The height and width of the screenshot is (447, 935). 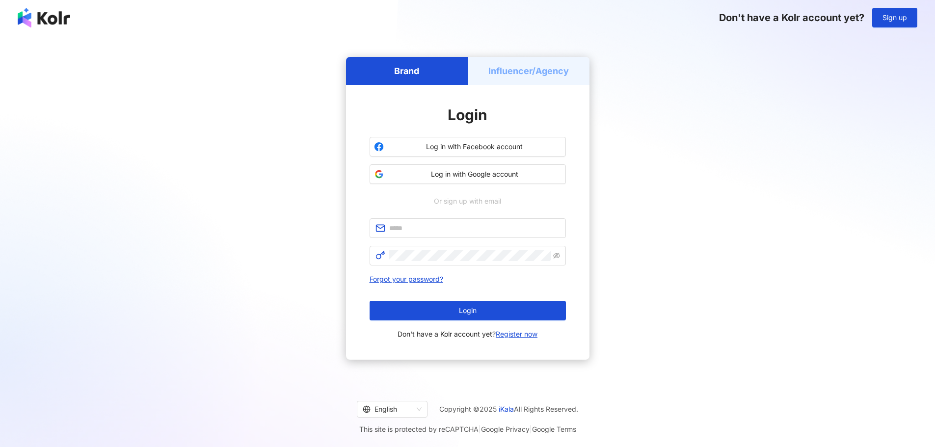 I want to click on span: Copyright © 2025 All Rights Reserved., so click(x=508, y=409).